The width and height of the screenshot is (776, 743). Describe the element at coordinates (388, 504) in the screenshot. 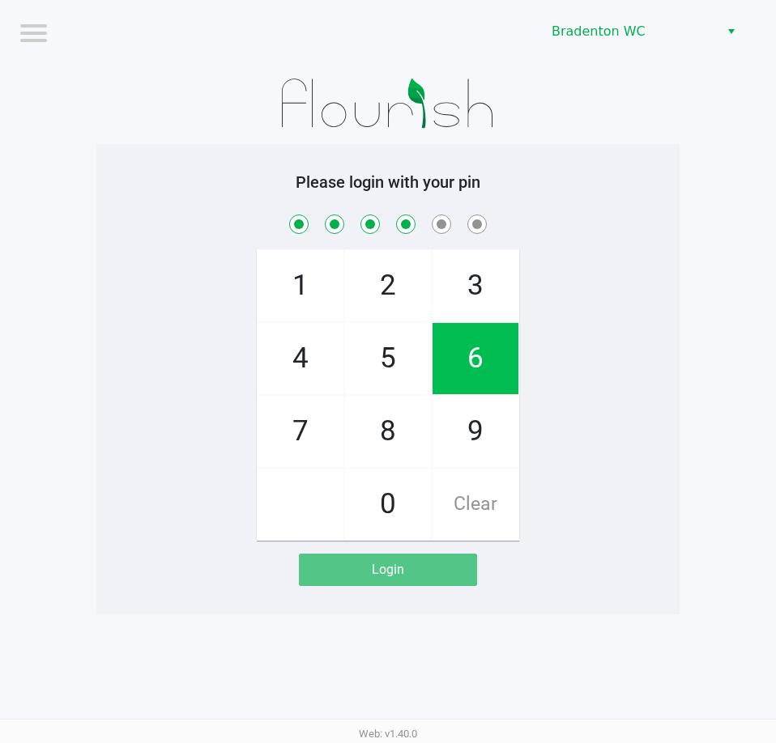

I see `span: 0` at that location.